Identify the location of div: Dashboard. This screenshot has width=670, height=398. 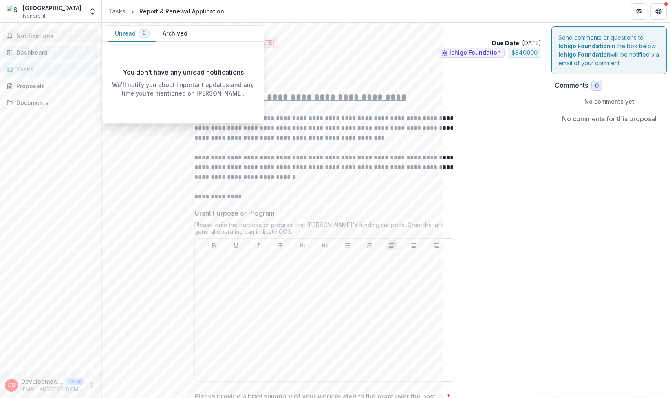
(54, 52).